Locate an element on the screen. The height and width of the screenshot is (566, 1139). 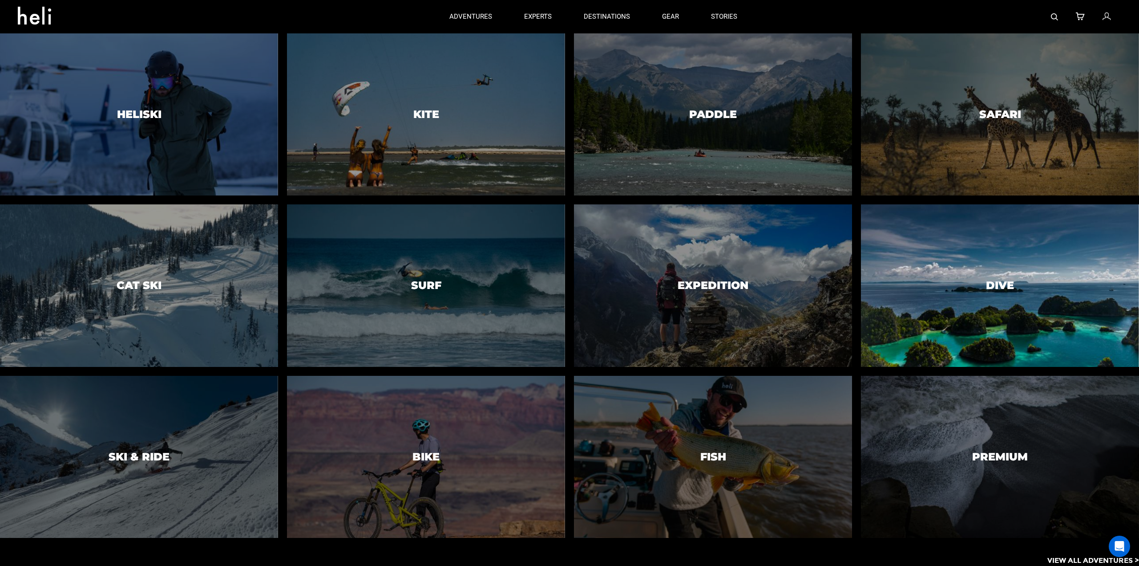
h3: Surf is located at coordinates (426, 285).